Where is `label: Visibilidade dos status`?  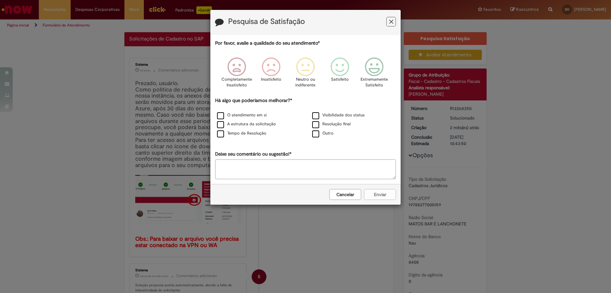 label: Visibilidade dos status is located at coordinates (338, 115).